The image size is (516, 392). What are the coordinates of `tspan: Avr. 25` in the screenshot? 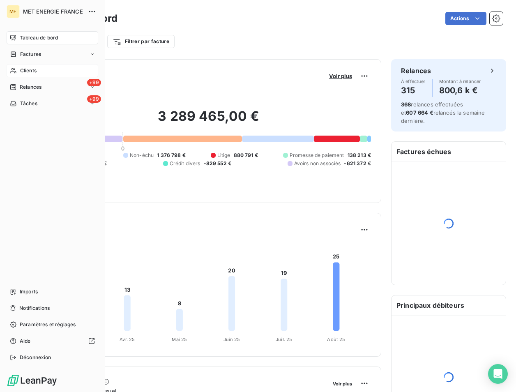 It's located at (127, 339).